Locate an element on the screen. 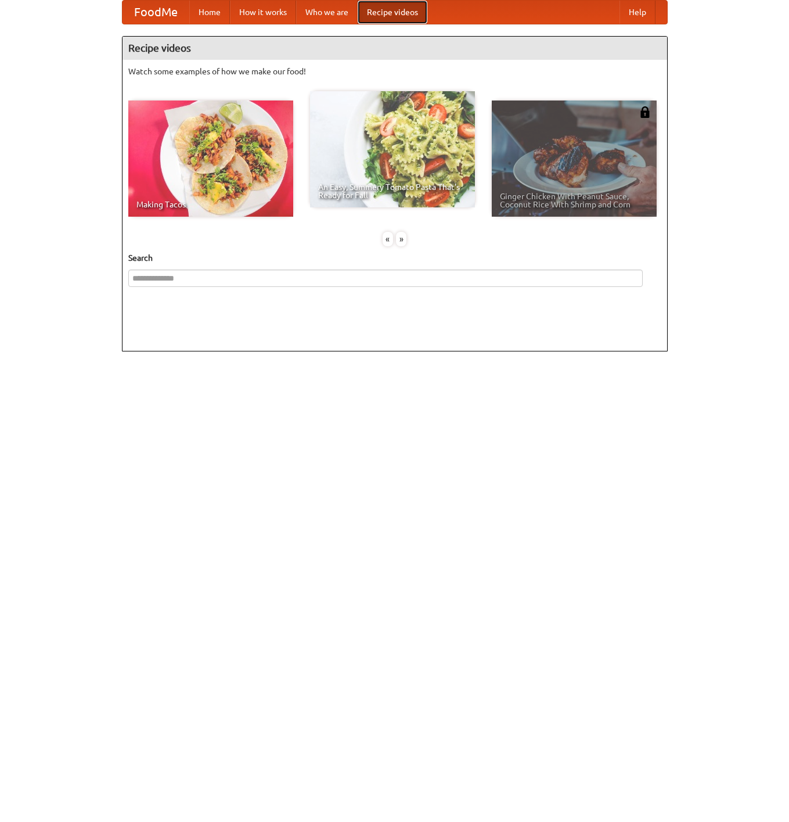  p: Watch some examples of how we make our food! is located at coordinates (395, 71).